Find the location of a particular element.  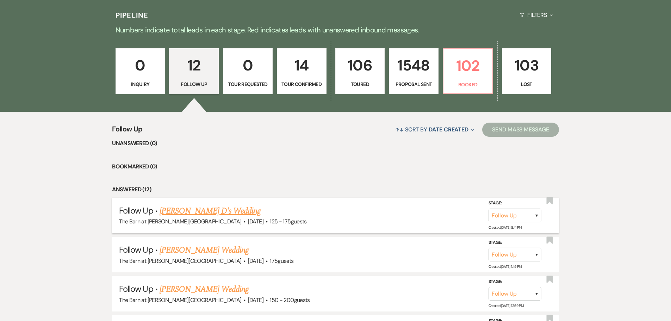

li: Answered (12) is located at coordinates (335, 190).